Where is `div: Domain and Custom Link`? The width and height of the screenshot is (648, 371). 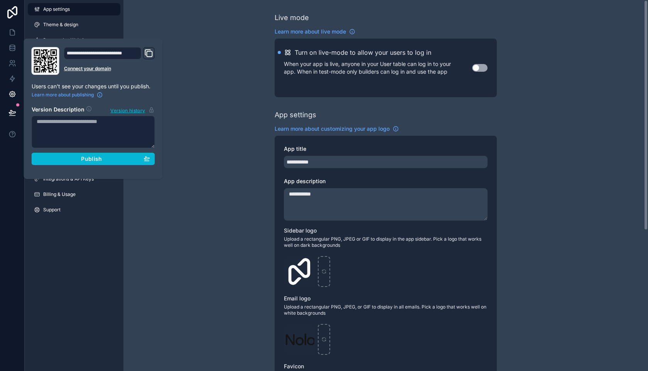
div: Domain and Custom Link is located at coordinates (110, 61).